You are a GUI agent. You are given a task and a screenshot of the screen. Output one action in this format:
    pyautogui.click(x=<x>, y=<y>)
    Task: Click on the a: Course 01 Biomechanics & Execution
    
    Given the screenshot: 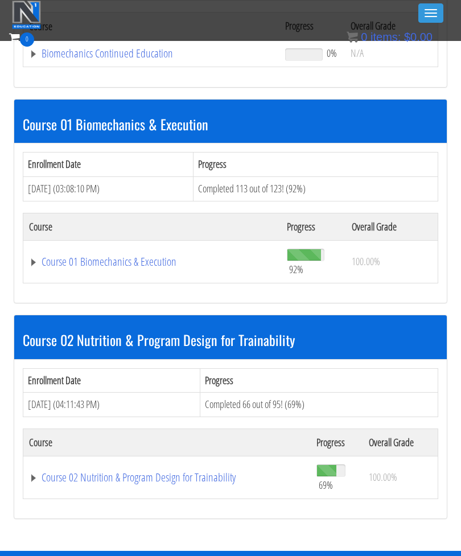 What is the action you would take?
    pyautogui.click(x=152, y=262)
    